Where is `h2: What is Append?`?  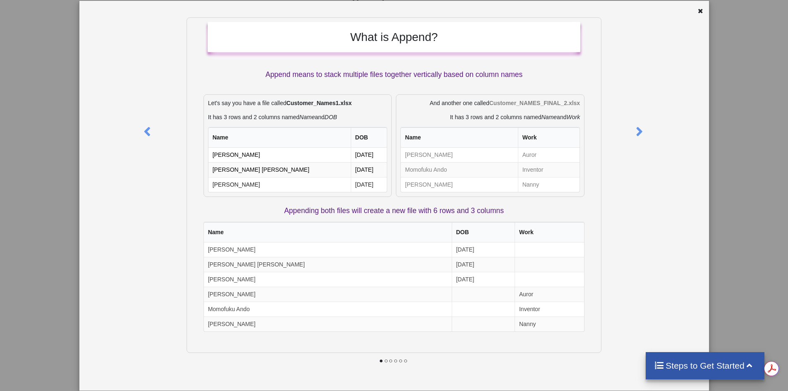
h2: What is Append? is located at coordinates (394, 37).